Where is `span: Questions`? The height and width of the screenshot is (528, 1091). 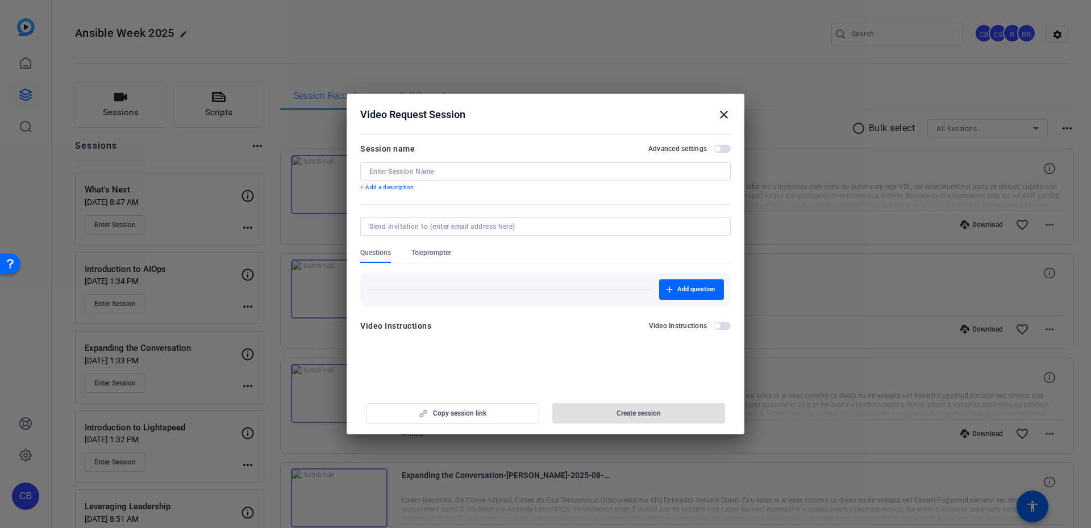 span: Questions is located at coordinates (375, 253).